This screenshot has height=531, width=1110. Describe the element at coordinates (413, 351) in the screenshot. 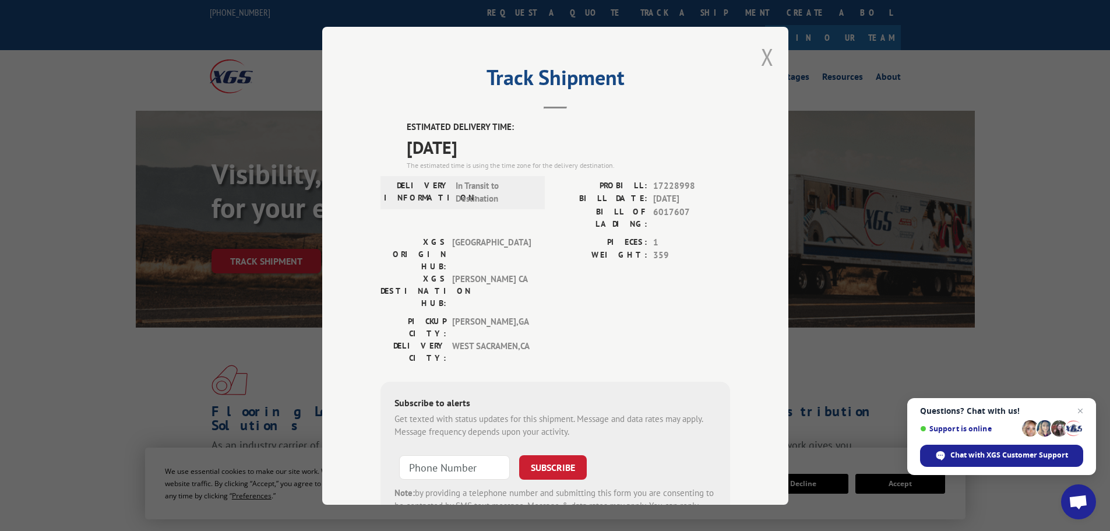

I see `label: DELIVERY CITY:` at that location.